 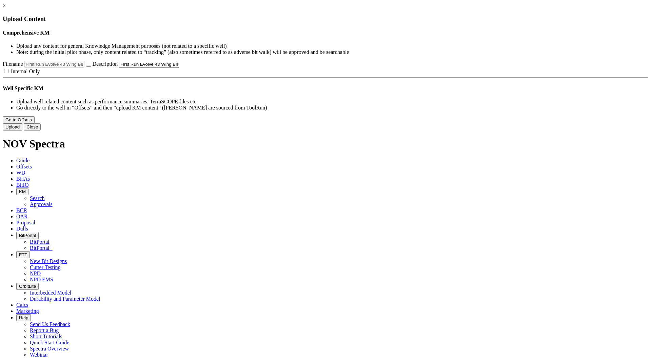 What do you see at coordinates (51, 293) in the screenshot?
I see `a: Interbedded Model` at bounding box center [51, 293].